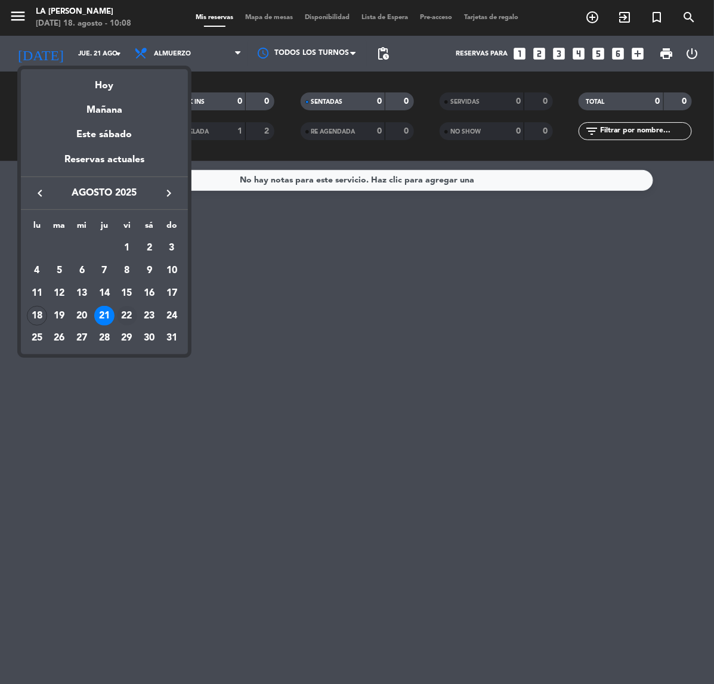 The width and height of the screenshot is (714, 684). What do you see at coordinates (127, 316) in the screenshot?
I see `div: 22` at bounding box center [127, 316].